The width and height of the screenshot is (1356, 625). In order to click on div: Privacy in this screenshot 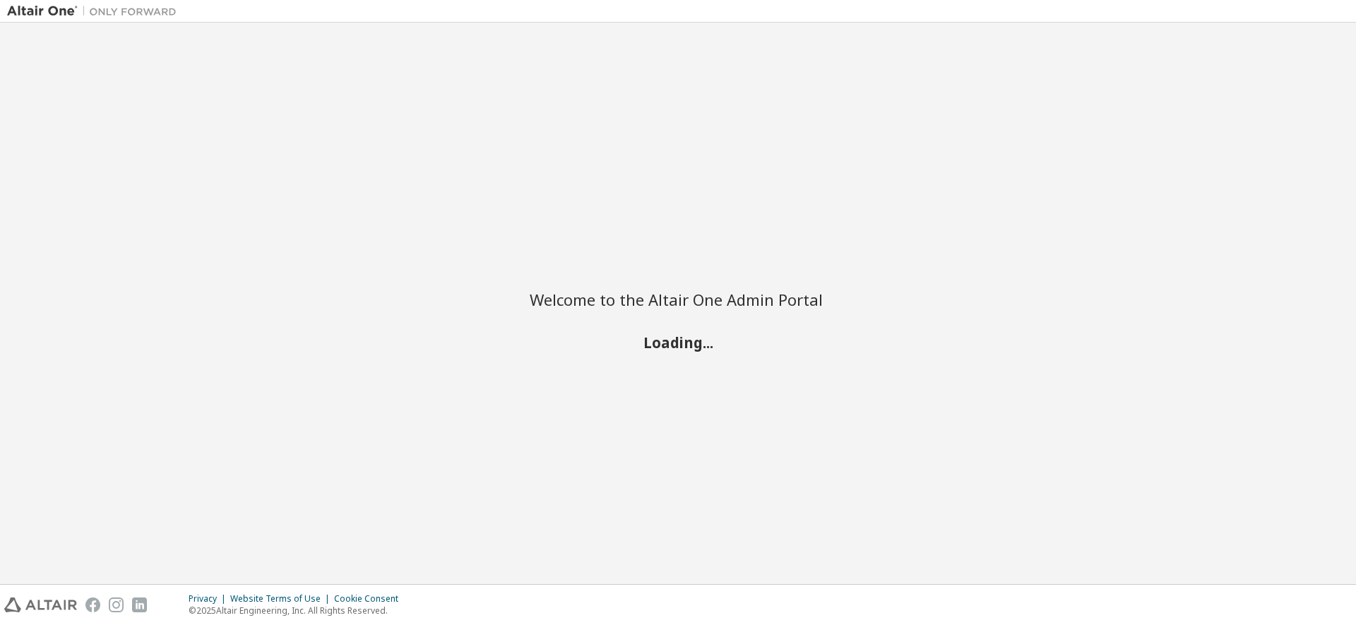, I will do `click(209, 599)`.